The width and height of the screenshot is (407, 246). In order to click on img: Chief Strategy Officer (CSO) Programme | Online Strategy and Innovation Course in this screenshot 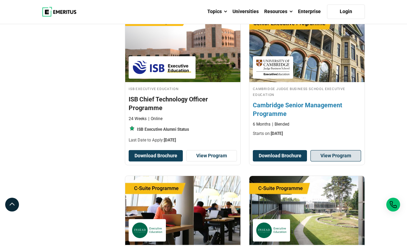, I will do `click(307, 211)`.